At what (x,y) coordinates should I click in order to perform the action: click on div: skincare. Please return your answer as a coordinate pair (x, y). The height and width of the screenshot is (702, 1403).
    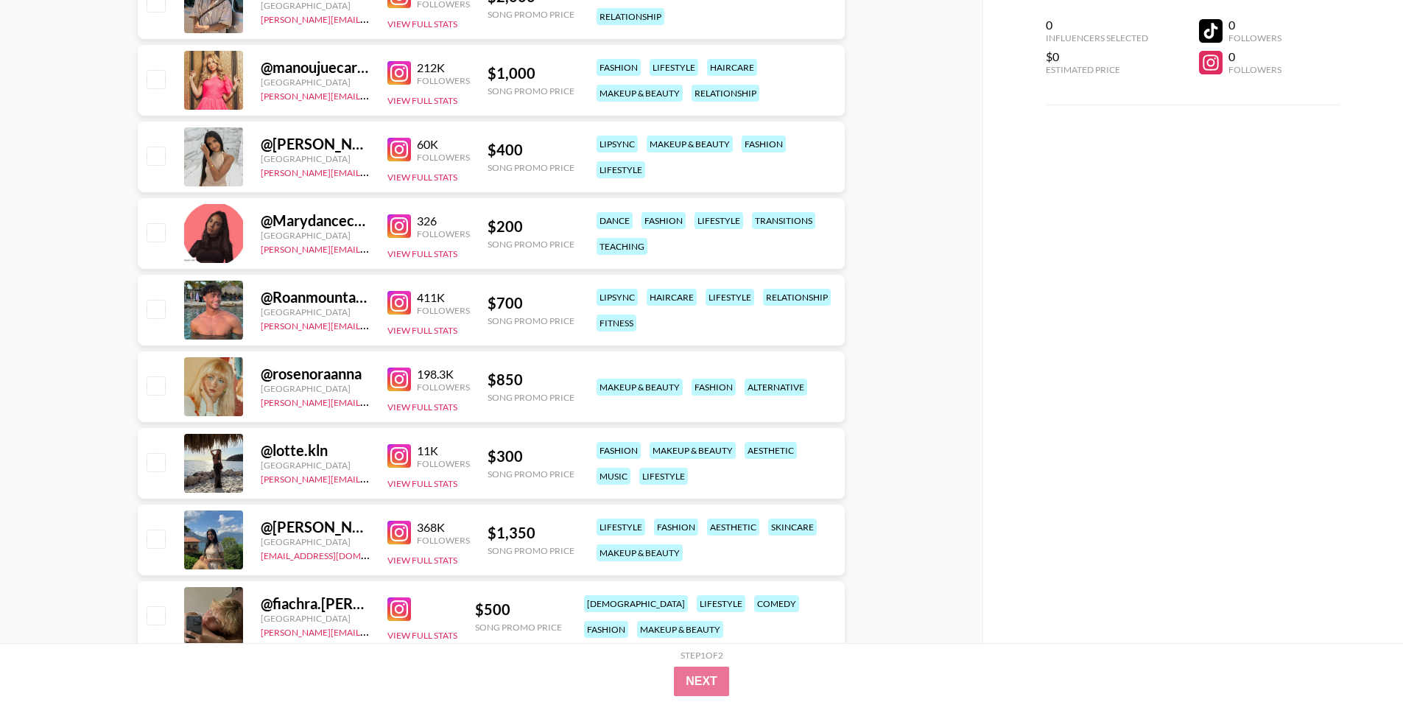
    Looking at the image, I should click on (793, 527).